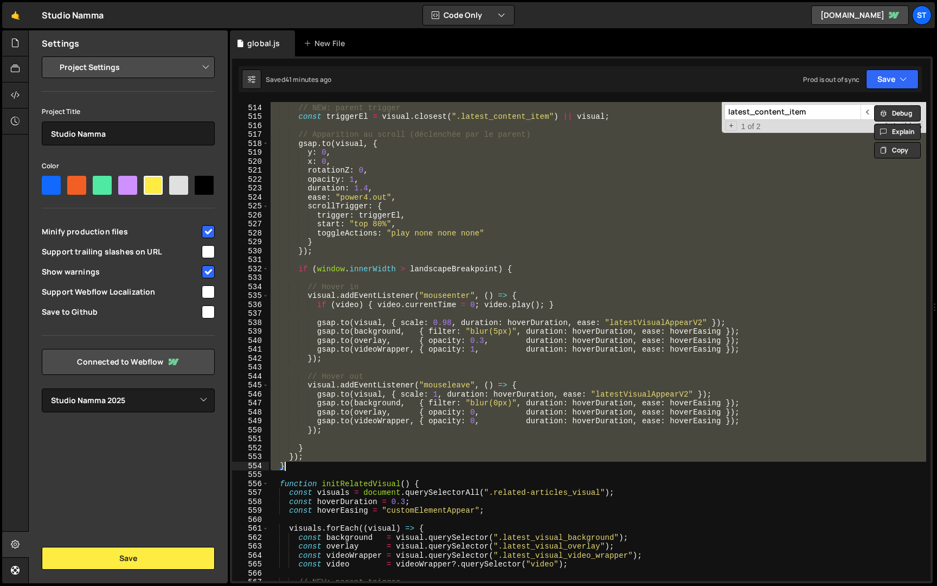 This screenshot has width=937, height=586. Describe the element at coordinates (327, 43) in the screenshot. I see `div: New File` at that location.